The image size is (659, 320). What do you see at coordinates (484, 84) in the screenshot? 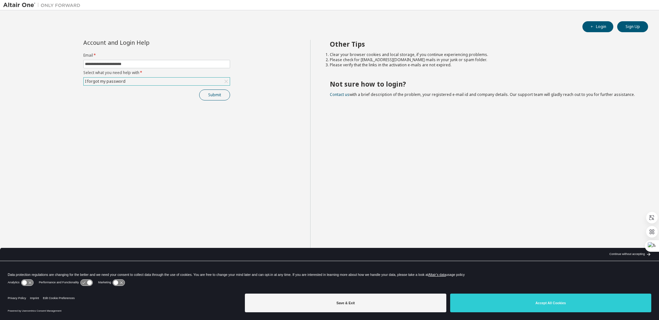
I see `h2: Not sure how to login?` at bounding box center [484, 84].